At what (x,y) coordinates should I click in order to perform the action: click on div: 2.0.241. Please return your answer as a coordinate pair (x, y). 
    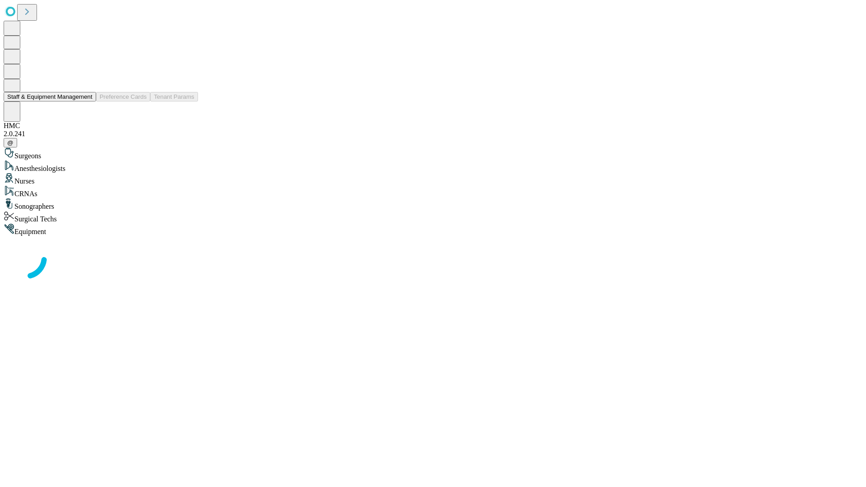
    Looking at the image, I should click on (433, 134).